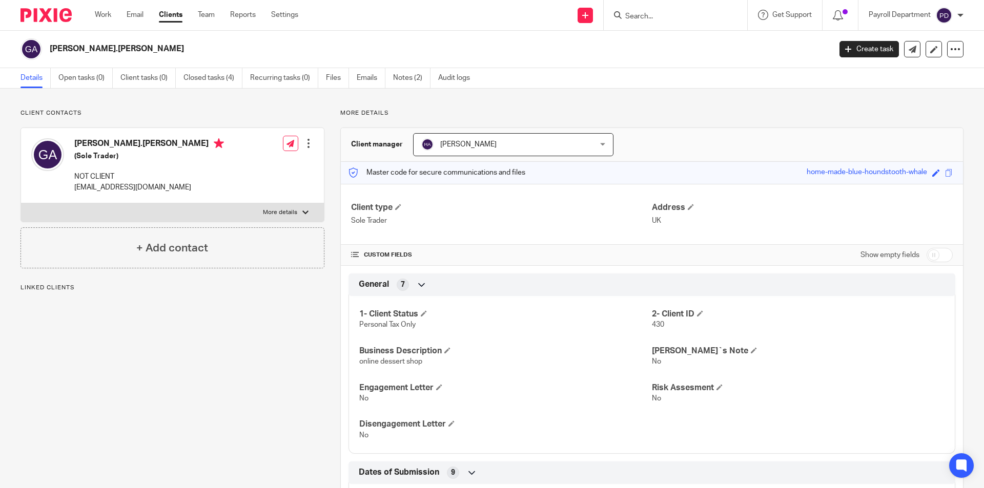 The height and width of the screenshot is (488, 984). What do you see at coordinates (149, 177) in the screenshot?
I see `p: NOT CLIENT` at bounding box center [149, 177].